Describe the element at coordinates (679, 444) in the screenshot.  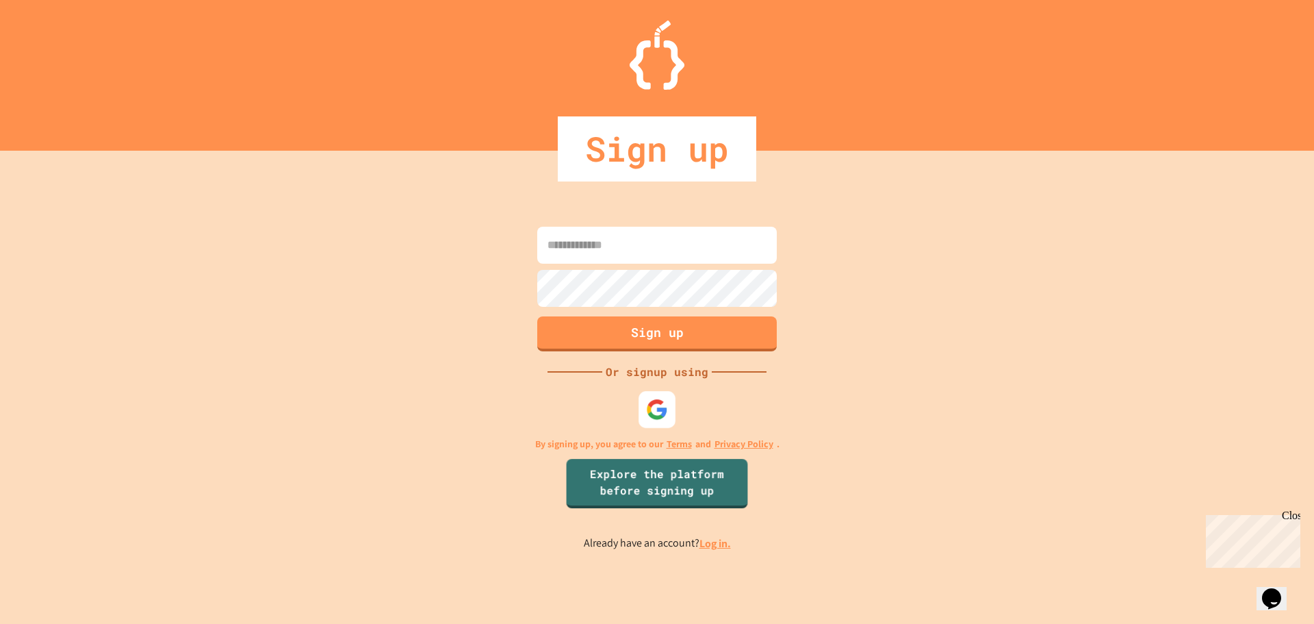
I see `a: Terms` at that location.